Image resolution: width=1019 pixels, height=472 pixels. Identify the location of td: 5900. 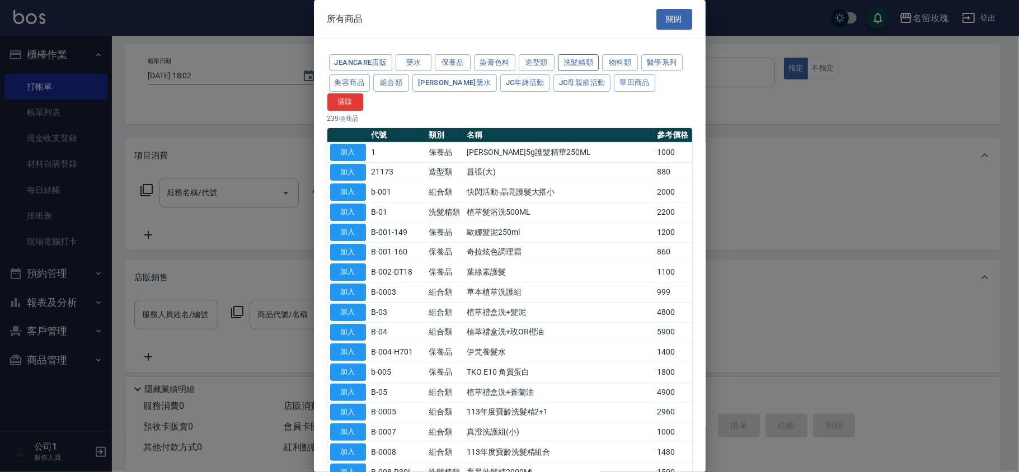
(673, 332).